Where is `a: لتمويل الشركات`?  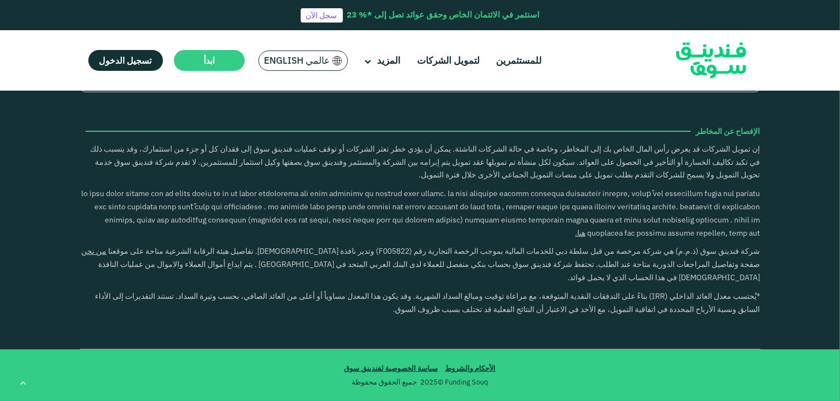 a: لتمويل الشركات is located at coordinates (448, 60).